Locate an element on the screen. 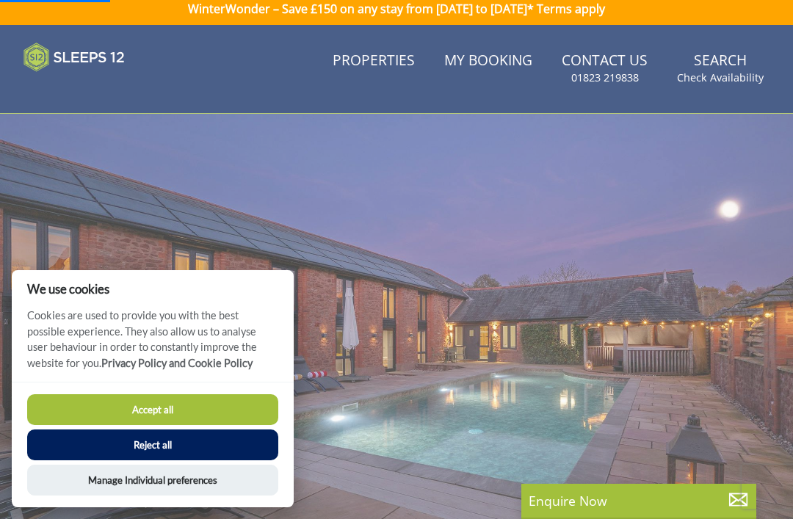 The width and height of the screenshot is (793, 519). button: Manage Individual preferences is located at coordinates (153, 480).